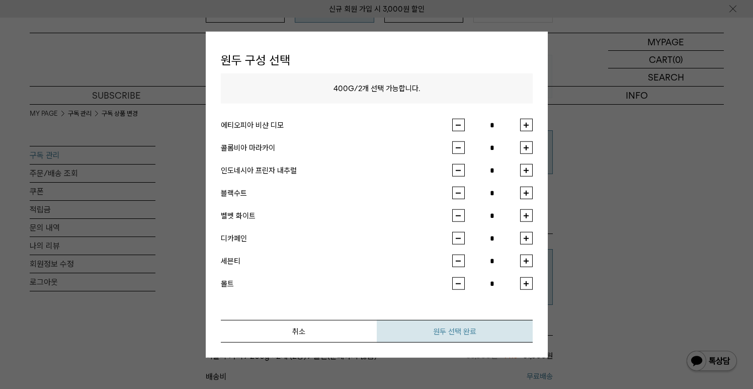  Describe the element at coordinates (336, 193) in the screenshot. I see `div: 블랙수트` at that location.